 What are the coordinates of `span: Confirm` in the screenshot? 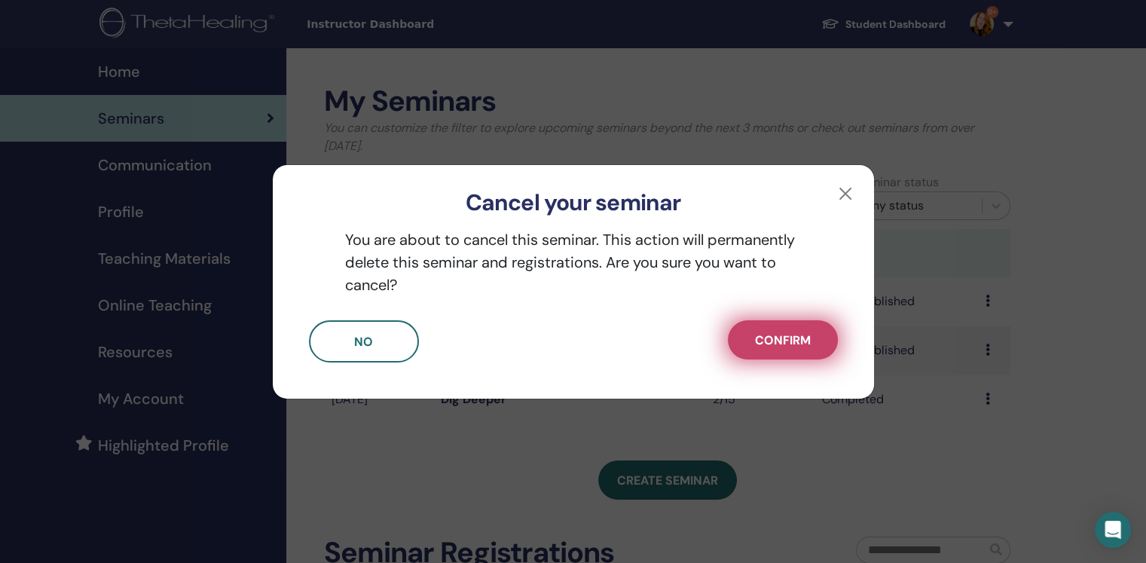 It's located at (783, 340).